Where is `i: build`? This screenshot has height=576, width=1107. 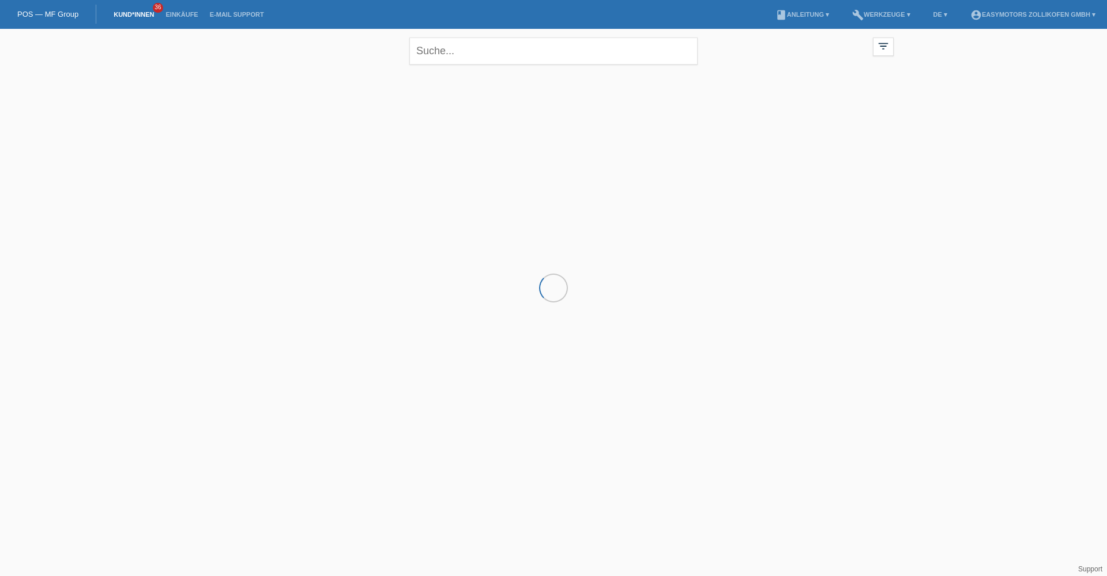
i: build is located at coordinates (858, 15).